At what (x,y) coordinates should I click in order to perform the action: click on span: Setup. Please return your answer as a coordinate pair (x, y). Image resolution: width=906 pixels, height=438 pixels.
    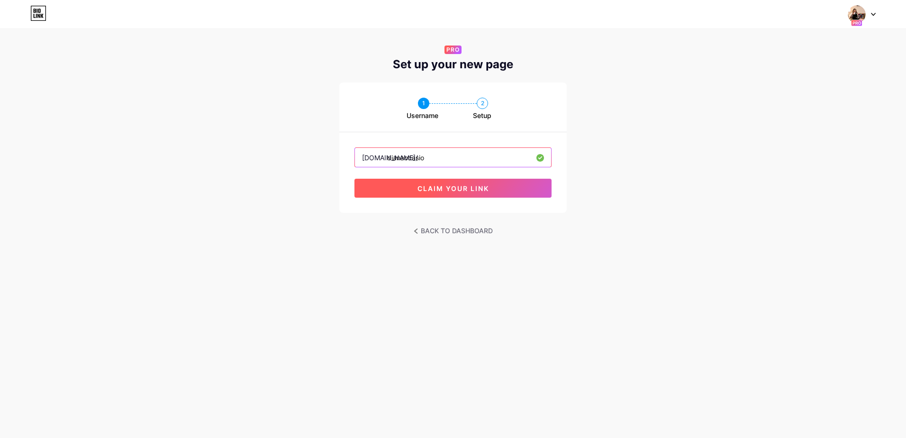
    Looking at the image, I should click on (482, 116).